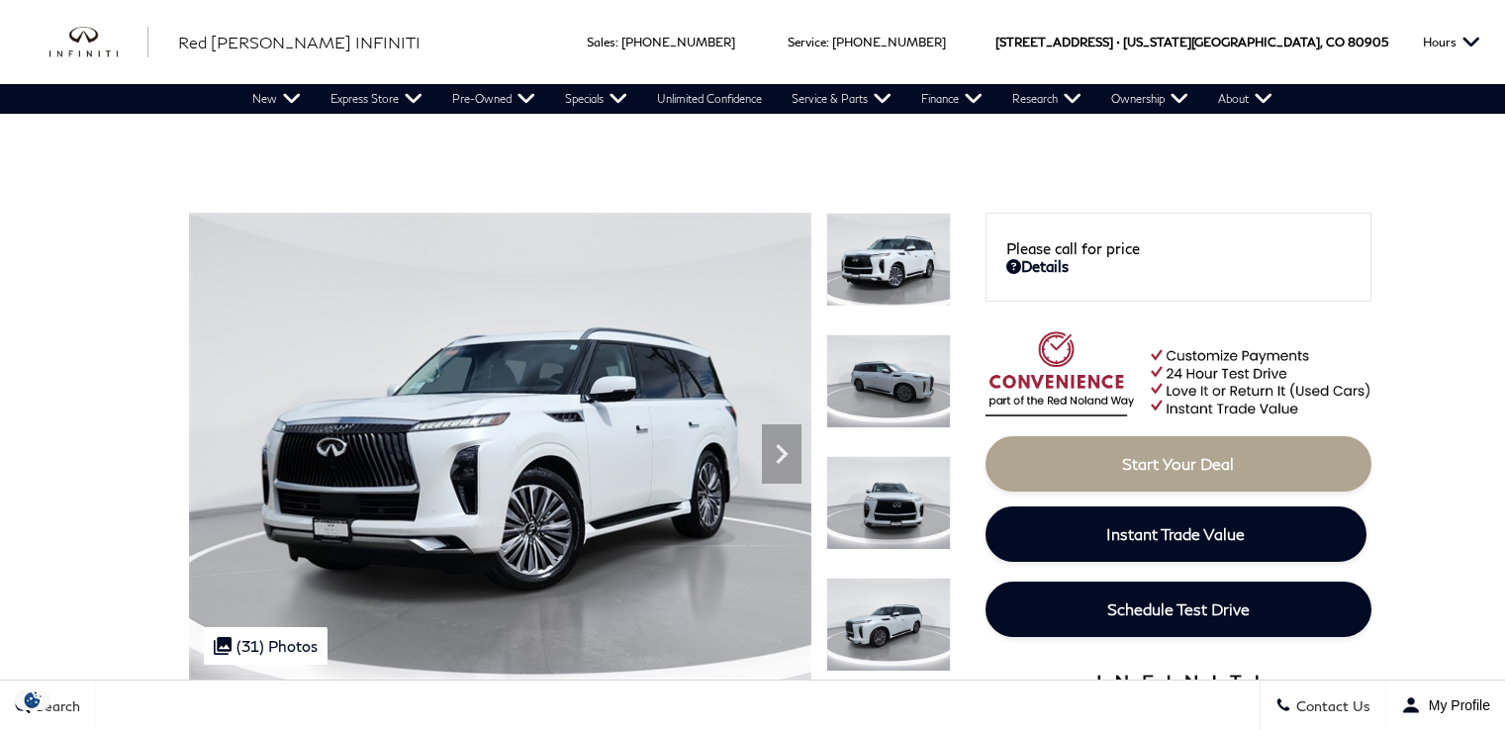 The height and width of the screenshot is (730, 1505). Describe the element at coordinates (1179, 266) in the screenshot. I see `a: Details` at that location.